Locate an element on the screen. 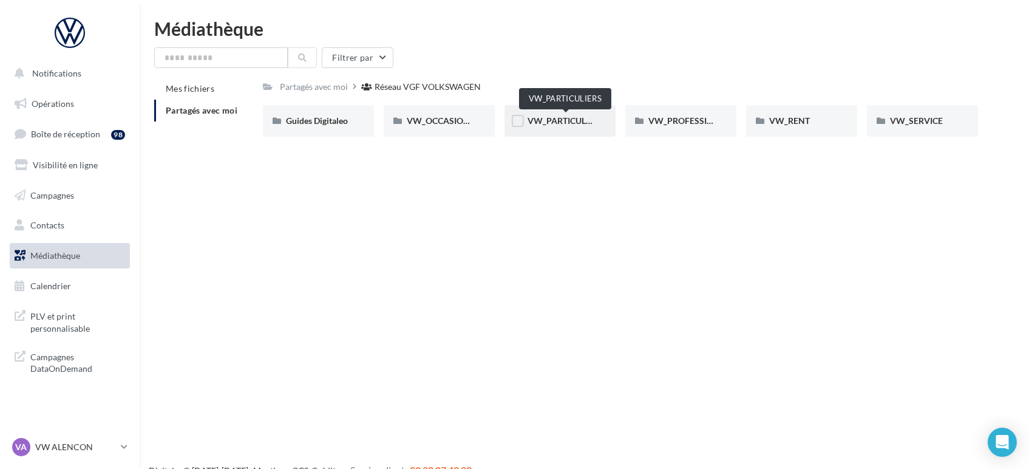 This screenshot has height=469, width=1029. button: Filtrer par is located at coordinates (357, 58).